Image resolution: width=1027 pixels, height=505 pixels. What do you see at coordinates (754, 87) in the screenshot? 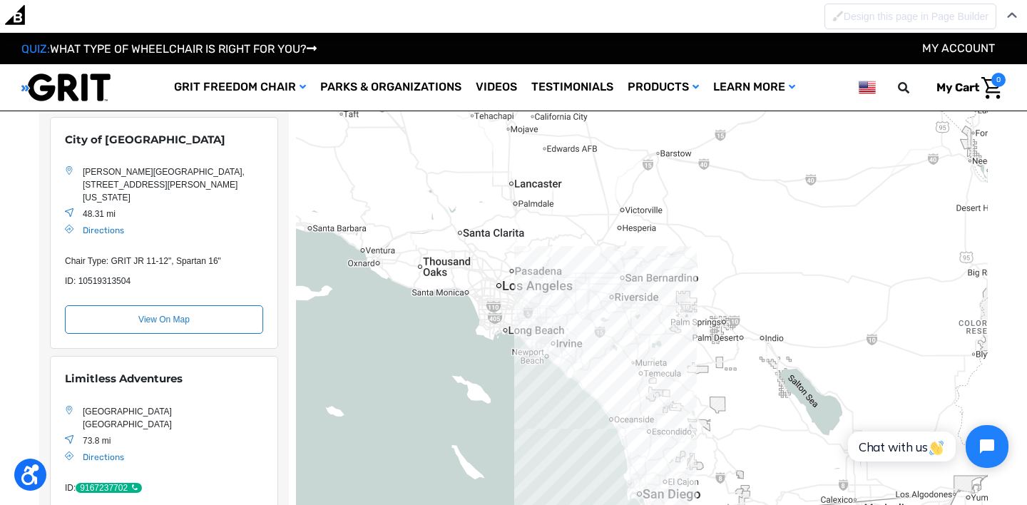
I see `a: Learn More` at bounding box center [754, 87].